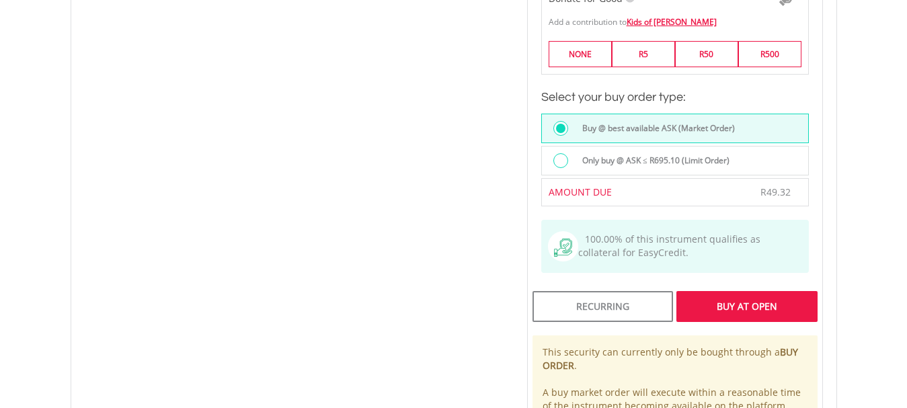 This screenshot has width=907, height=408. Describe the element at coordinates (669, 245) in the screenshot. I see `span: 100.00% of this instrument qualifies as collateral for EasyCredit.` at that location.